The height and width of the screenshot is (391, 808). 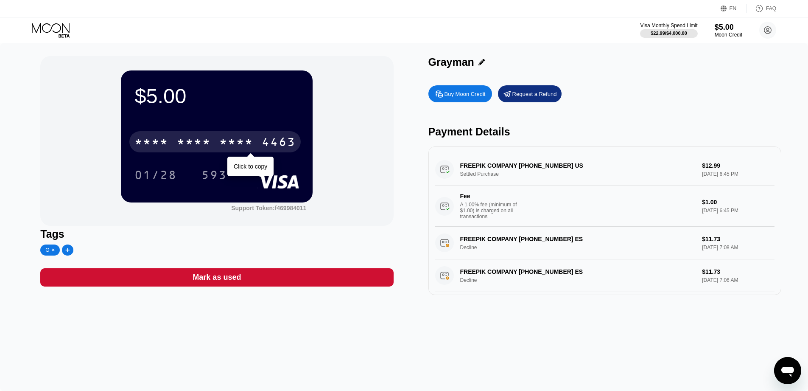 I want to click on div: $22.99 / $4,000.00, so click(x=669, y=33).